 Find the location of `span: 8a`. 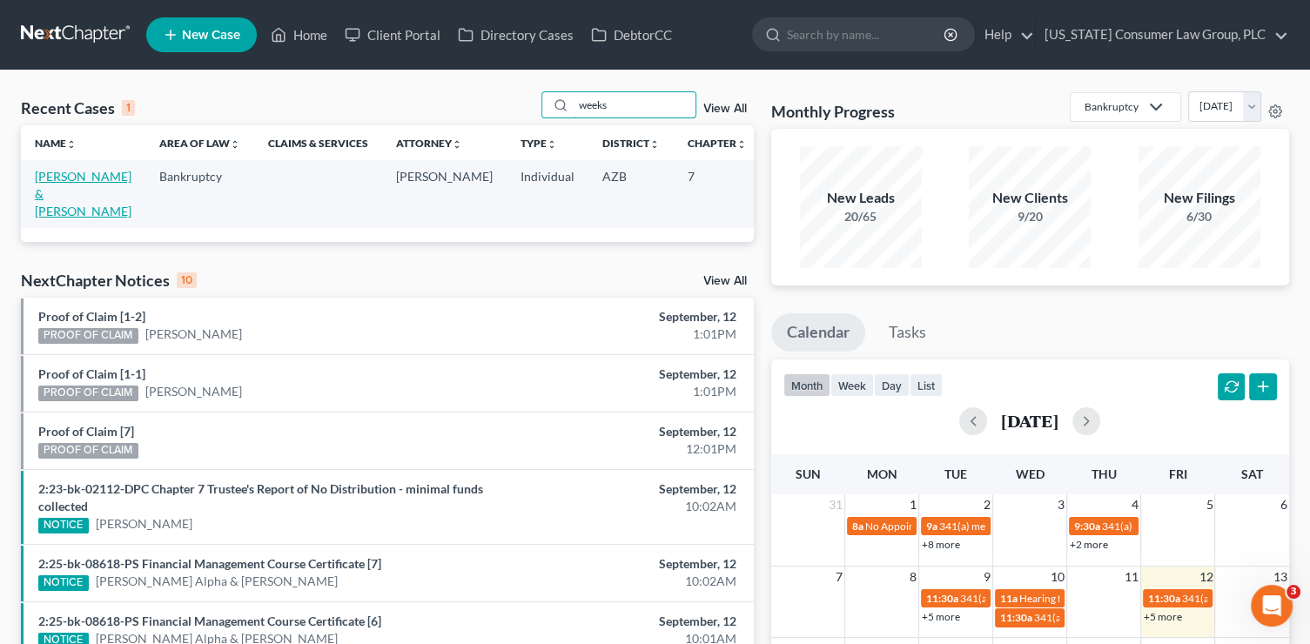

span: 8a is located at coordinates (858, 526).